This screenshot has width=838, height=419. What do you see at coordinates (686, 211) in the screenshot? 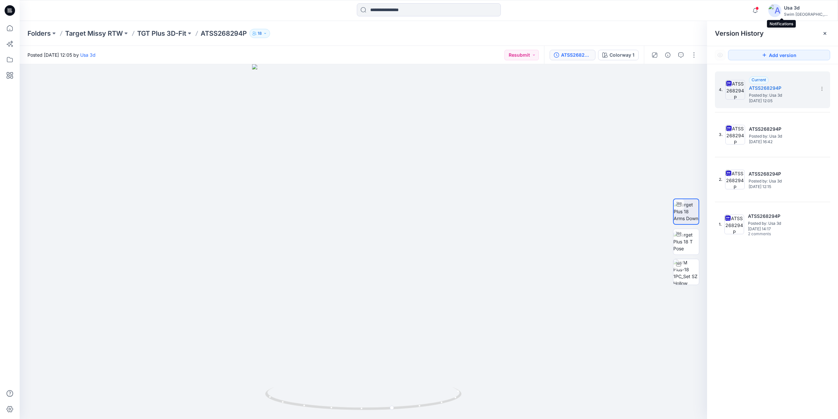
I see `img: Target Plus 18 Arms Down` at bounding box center [686, 211].